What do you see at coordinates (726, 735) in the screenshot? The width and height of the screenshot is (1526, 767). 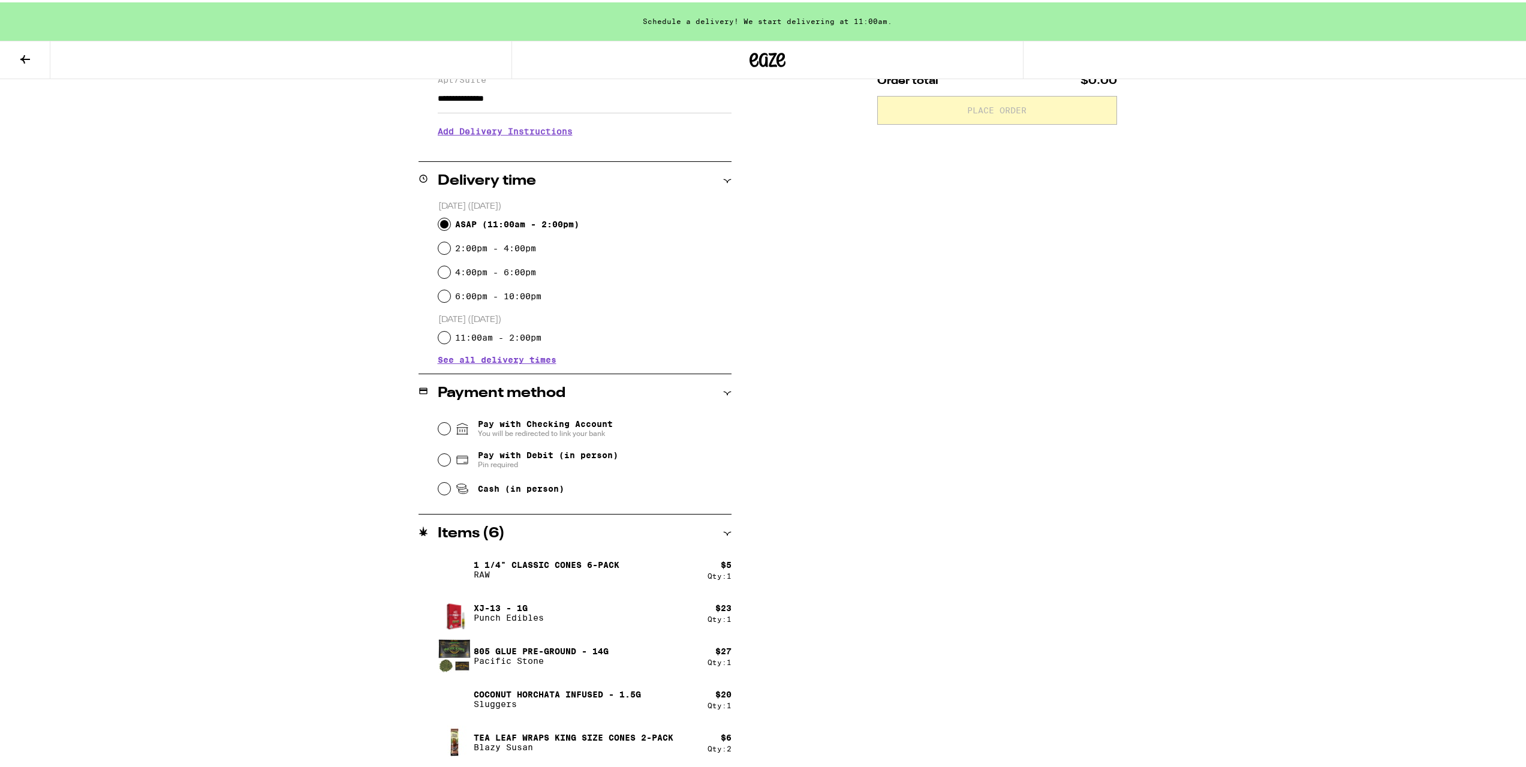 I see `div: $ 6` at bounding box center [726, 735].